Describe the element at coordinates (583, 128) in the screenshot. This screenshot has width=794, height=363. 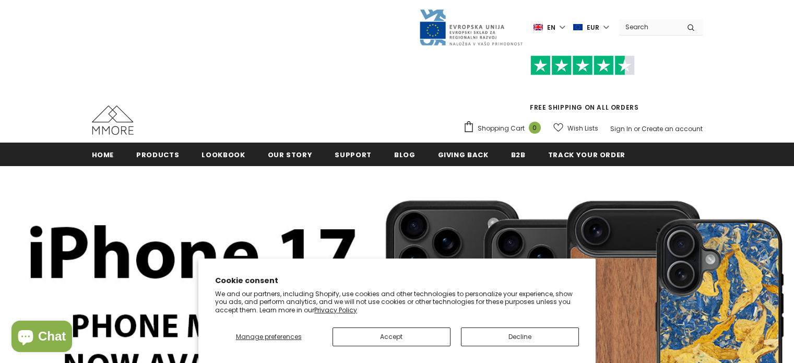
I see `span: Wish Lists` at that location.